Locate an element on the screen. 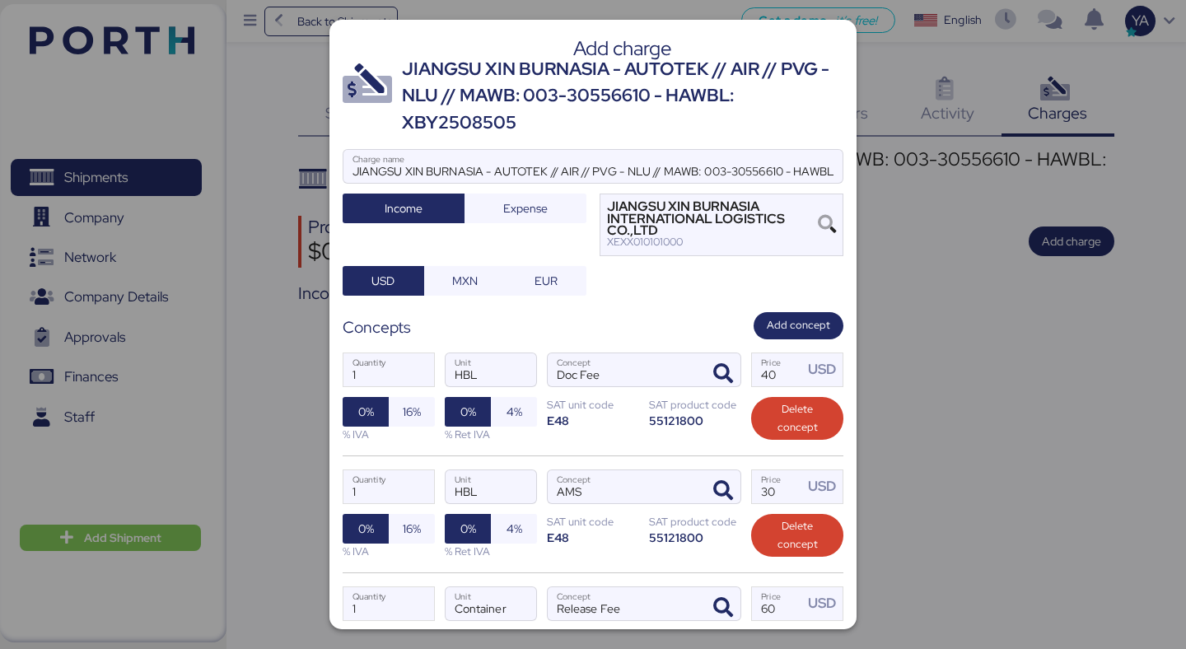 The width and height of the screenshot is (1186, 649). button: Expense is located at coordinates (526, 208).